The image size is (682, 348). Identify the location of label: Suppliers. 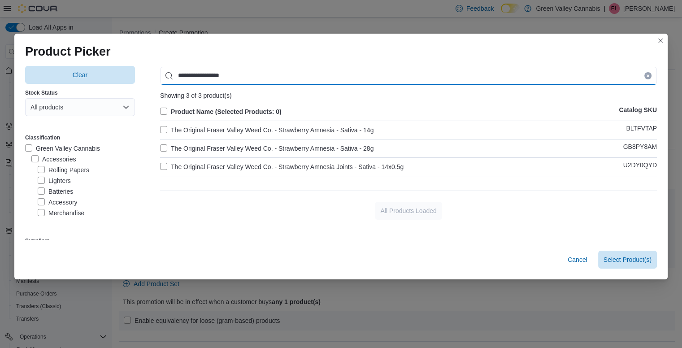
(37, 241).